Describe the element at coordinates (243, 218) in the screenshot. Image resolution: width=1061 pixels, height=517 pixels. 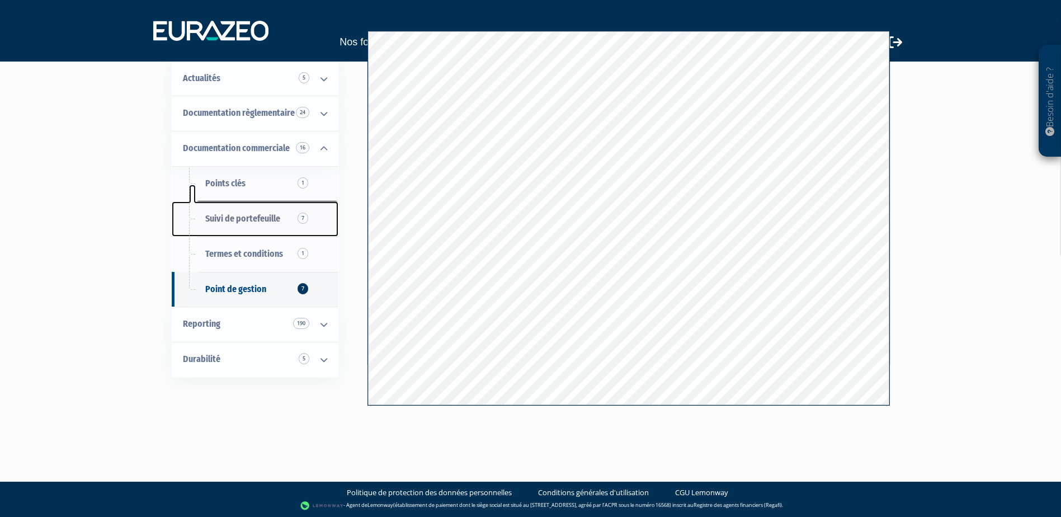
I see `span: Suivi de portefeuille` at that location.